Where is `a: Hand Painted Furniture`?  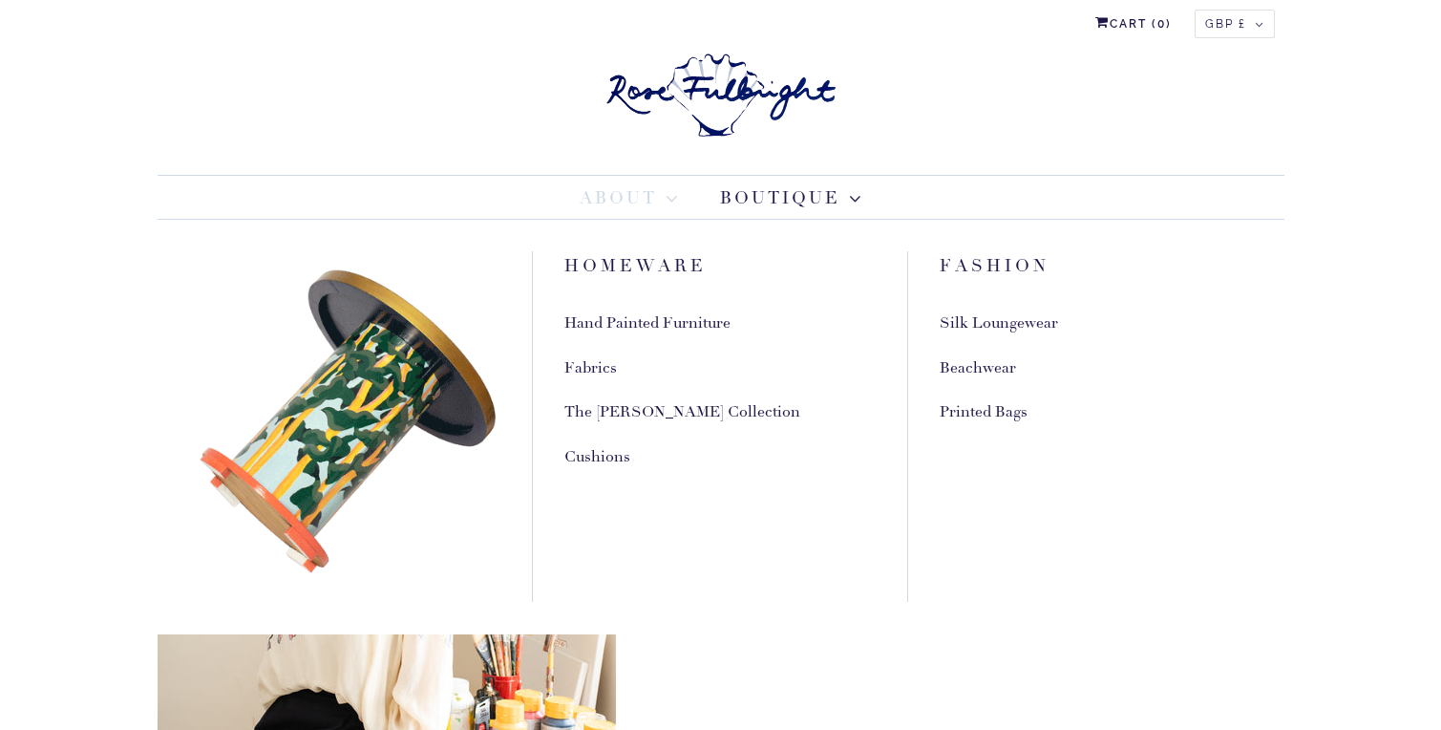
a: Hand Painted Furniture is located at coordinates (647, 323).